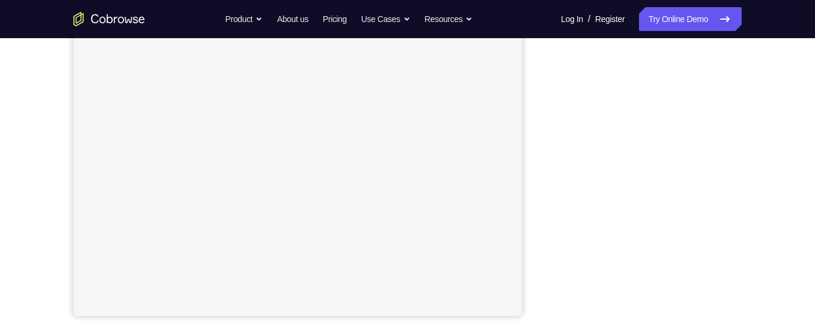 The width and height of the screenshot is (815, 325). Describe the element at coordinates (449, 19) in the screenshot. I see `button: Resources` at that location.